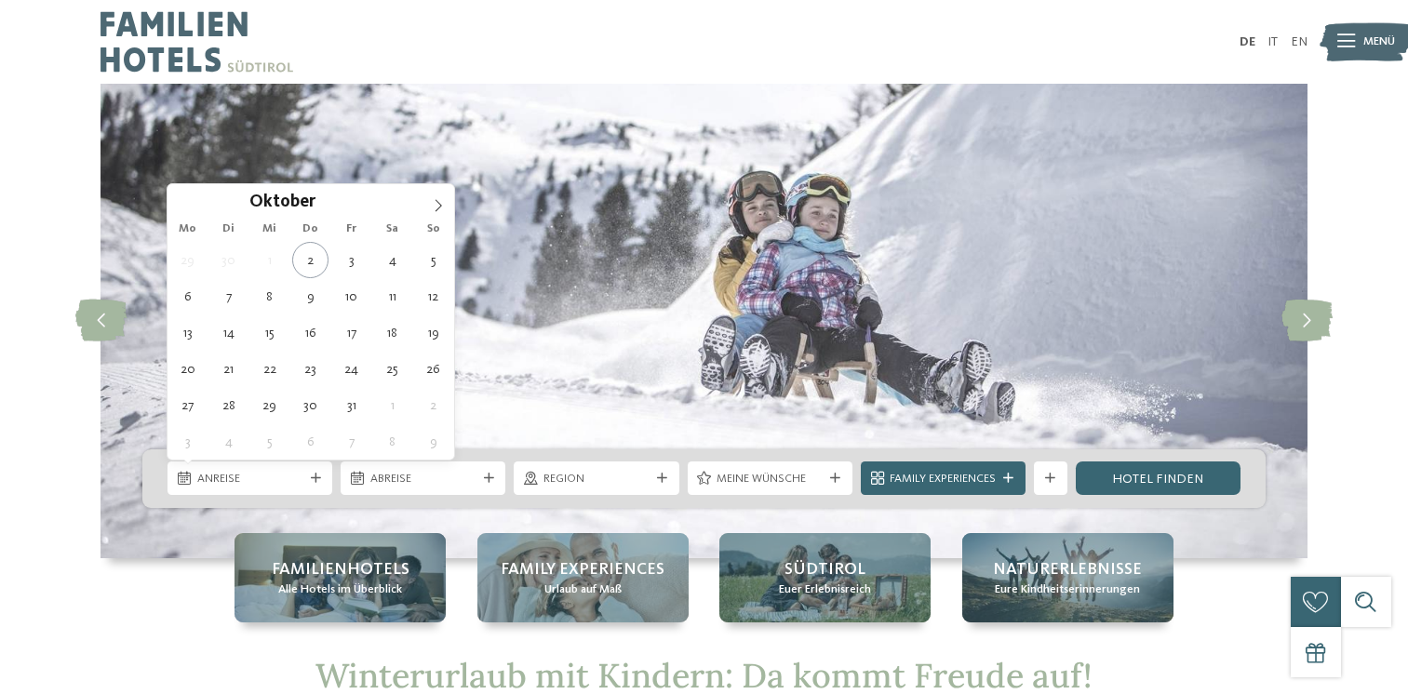 Image resolution: width=1408 pixels, height=694 pixels. Describe the element at coordinates (228, 441) in the screenshot. I see `span: November 4, 2025` at that location.